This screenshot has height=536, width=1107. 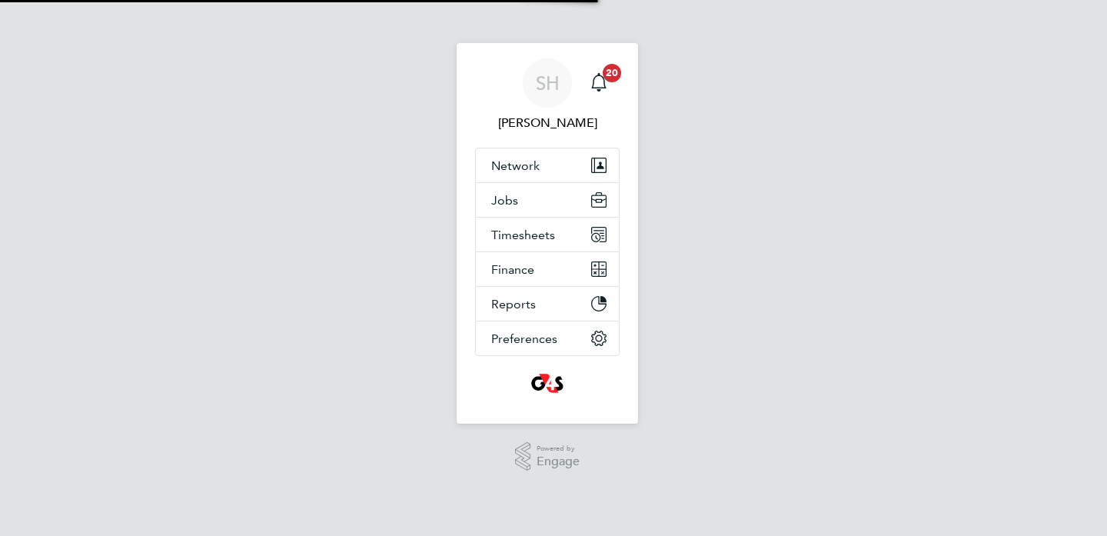 What do you see at coordinates (504, 200) in the screenshot?
I see `span: Jobs` at bounding box center [504, 200].